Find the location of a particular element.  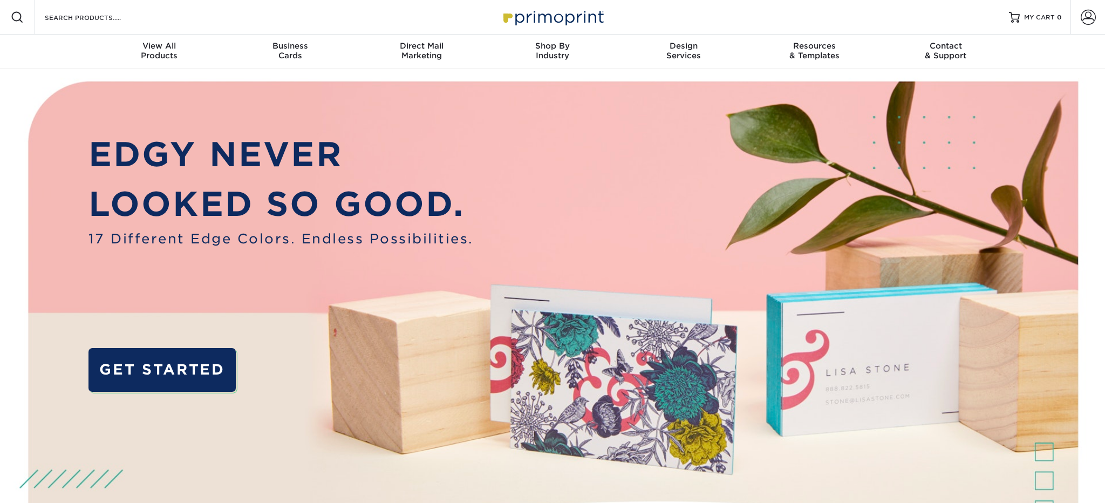

span: MY CART is located at coordinates (1039, 17).